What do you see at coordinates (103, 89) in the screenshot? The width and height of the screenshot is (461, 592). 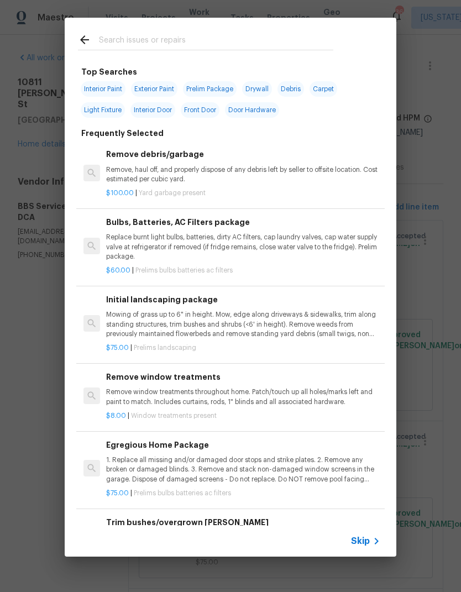 I see `span: Interior Paint` at bounding box center [103, 89].